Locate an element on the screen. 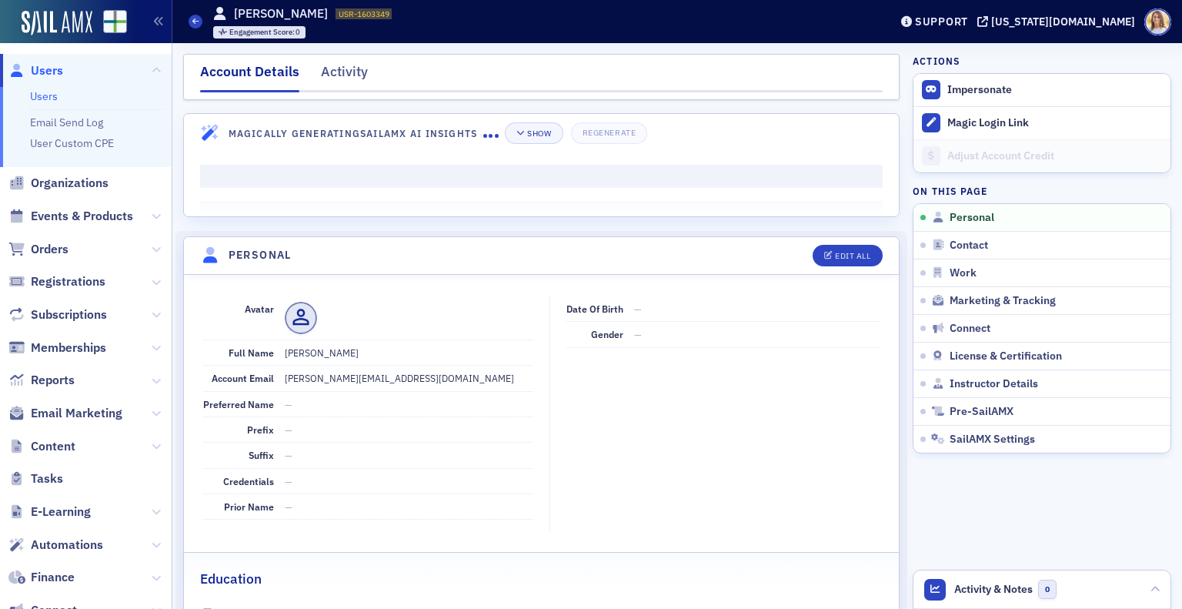 The width and height of the screenshot is (1182, 609). span: Credentials is located at coordinates (249, 481).